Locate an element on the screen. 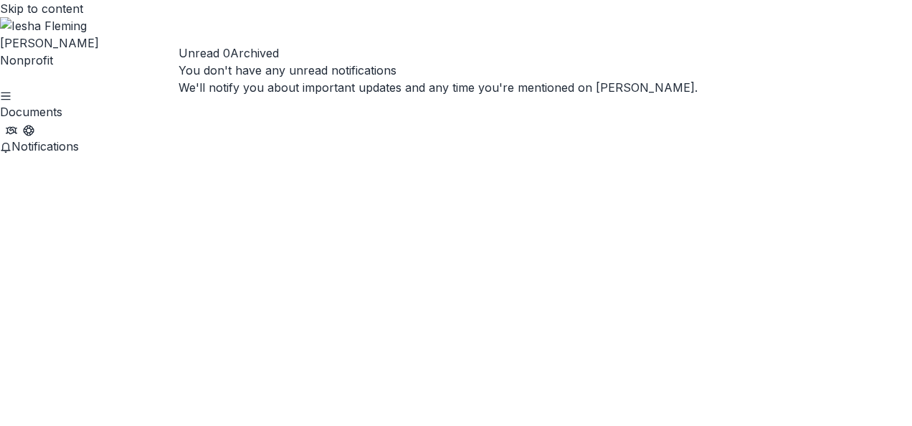  span: 0 is located at coordinates (227, 53).